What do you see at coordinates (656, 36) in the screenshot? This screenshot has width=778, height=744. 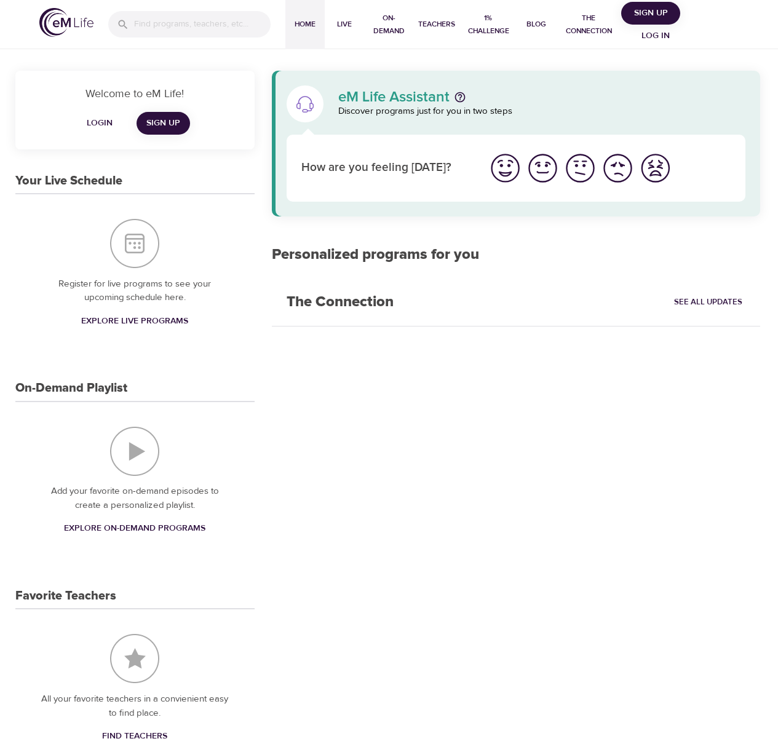 I see `button: Log in` at bounding box center [656, 36].